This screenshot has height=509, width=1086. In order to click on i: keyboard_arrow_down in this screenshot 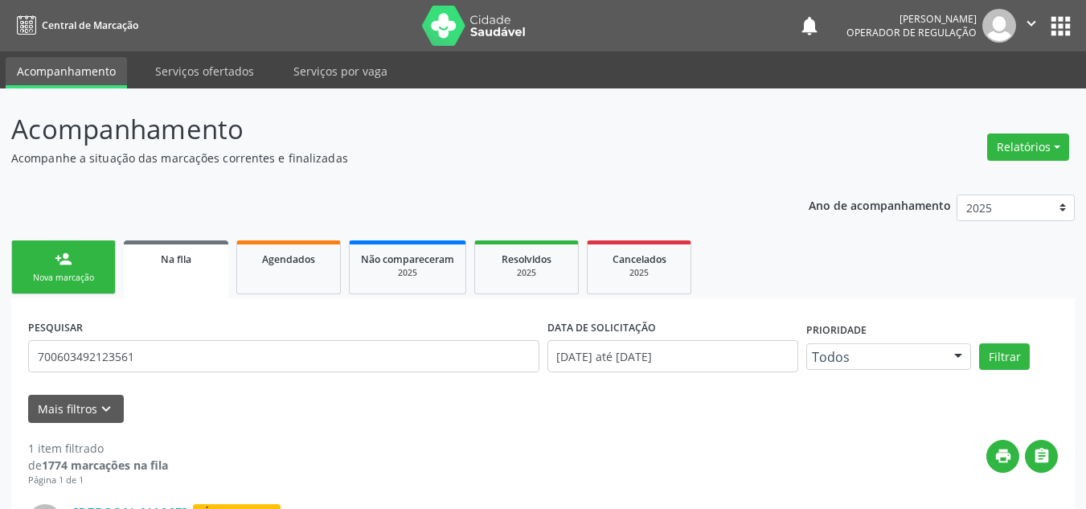, I will do `click(106, 409)`.